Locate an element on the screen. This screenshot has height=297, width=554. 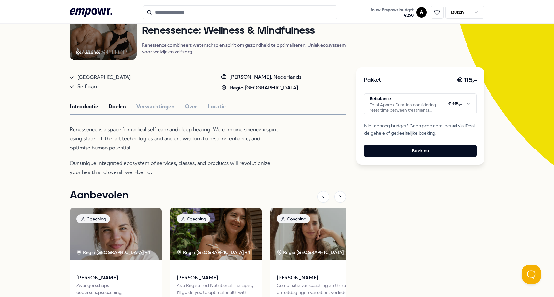
span: Niet genoeg budget? Geen probleem, betaal via iDeal de gehele of gedeeltelijke boeking. is located at coordinates (420, 129).